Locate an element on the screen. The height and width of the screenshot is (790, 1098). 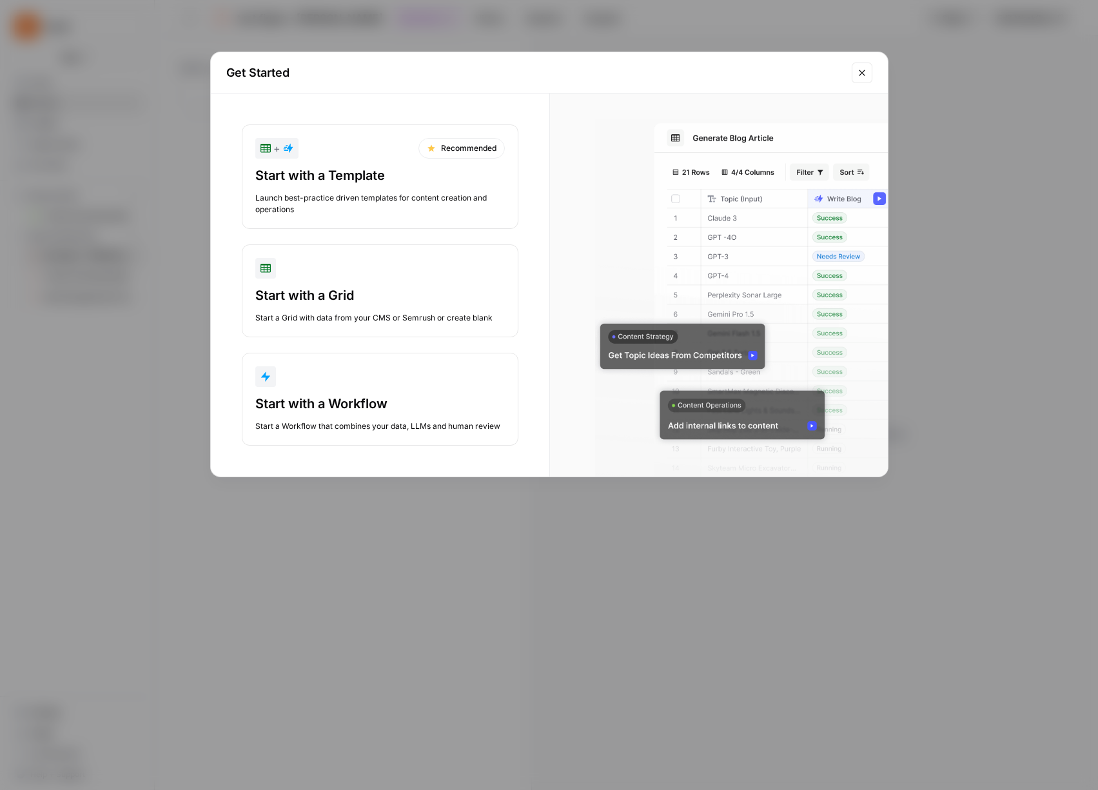
div: Launch best-practice driven templates for content creation and operations is located at coordinates (380, 204).